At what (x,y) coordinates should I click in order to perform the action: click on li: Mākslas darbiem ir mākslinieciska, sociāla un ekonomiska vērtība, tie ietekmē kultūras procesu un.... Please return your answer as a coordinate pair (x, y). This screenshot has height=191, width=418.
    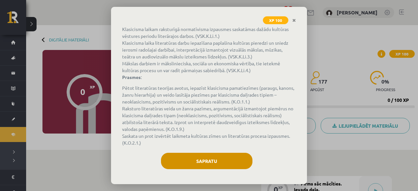
    Looking at the image, I should click on (209, 67).